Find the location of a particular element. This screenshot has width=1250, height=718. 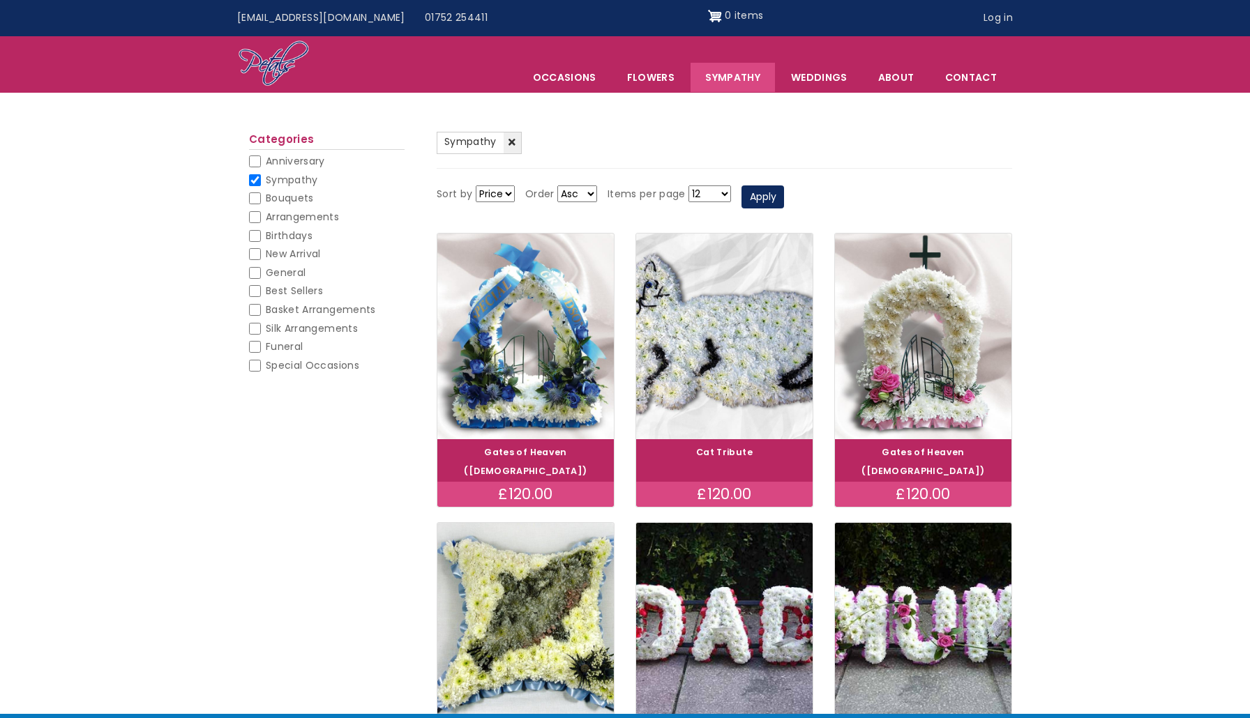

span: General is located at coordinates (285, 273).